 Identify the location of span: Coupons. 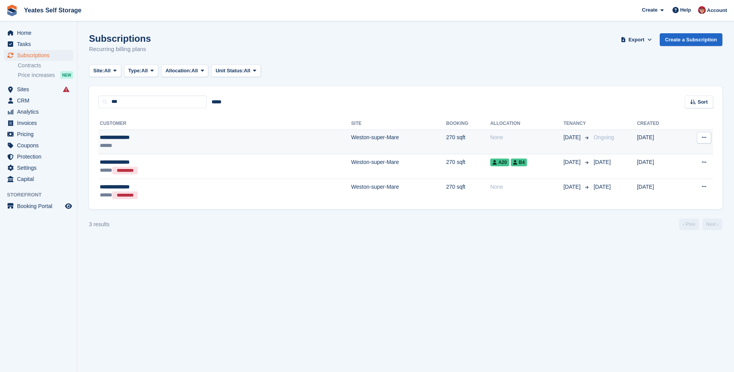
(40, 146).